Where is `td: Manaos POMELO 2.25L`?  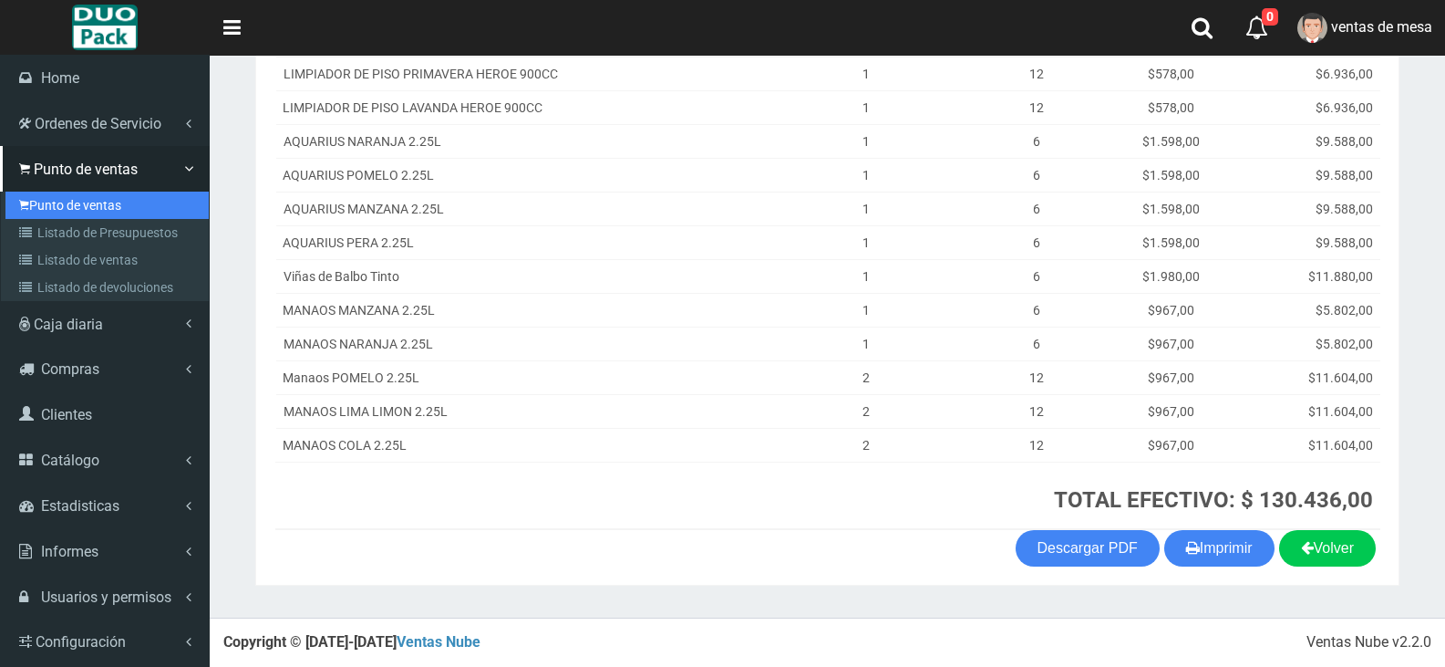 td: Manaos POMELO 2.25L is located at coordinates (518, 377).